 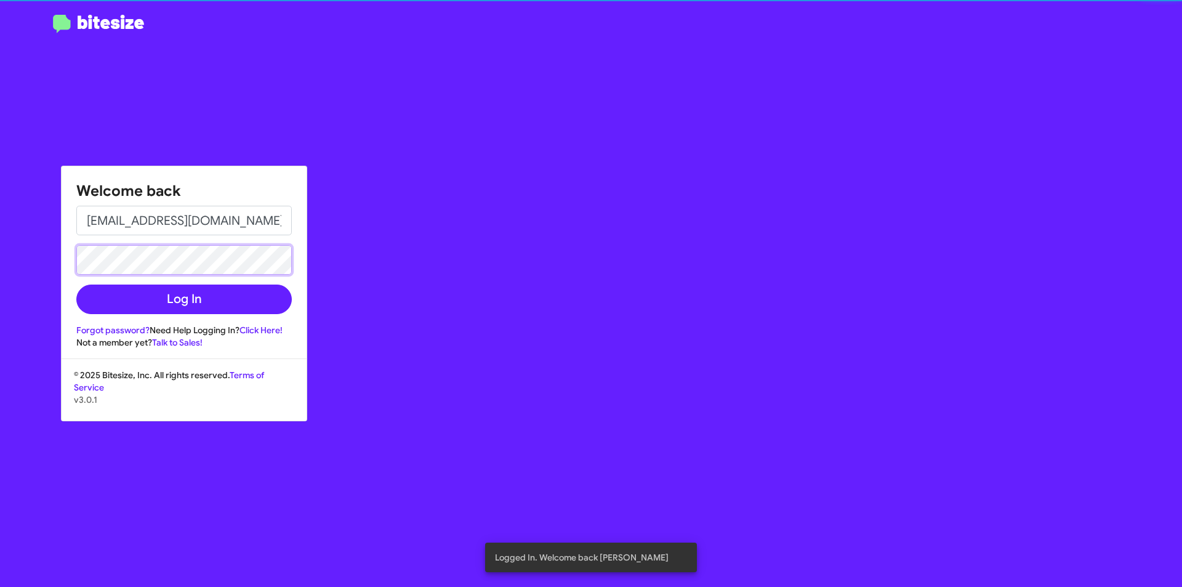 What do you see at coordinates (184, 299) in the screenshot?
I see `button: Log In` at bounding box center [184, 299].